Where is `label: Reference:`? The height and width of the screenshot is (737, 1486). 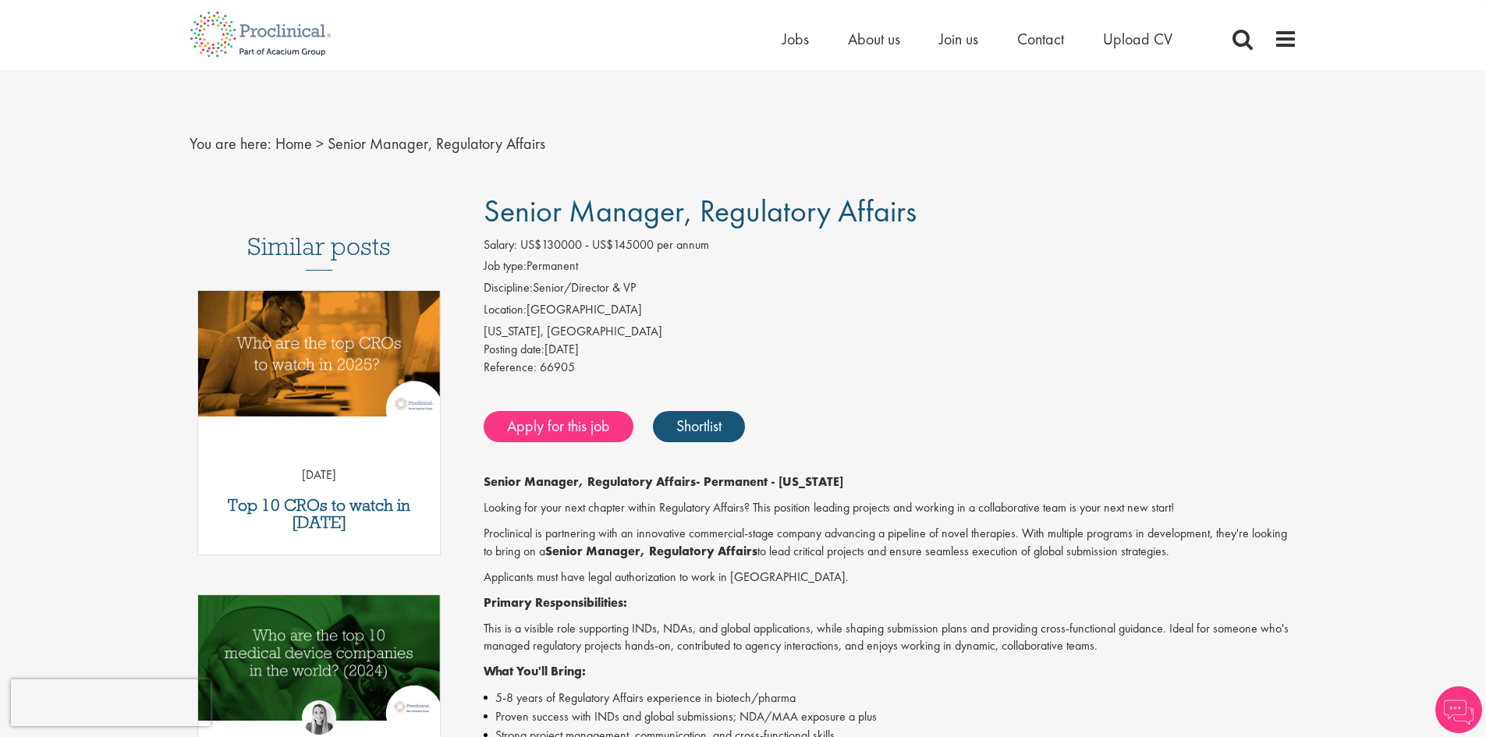 label: Reference: is located at coordinates (510, 367).